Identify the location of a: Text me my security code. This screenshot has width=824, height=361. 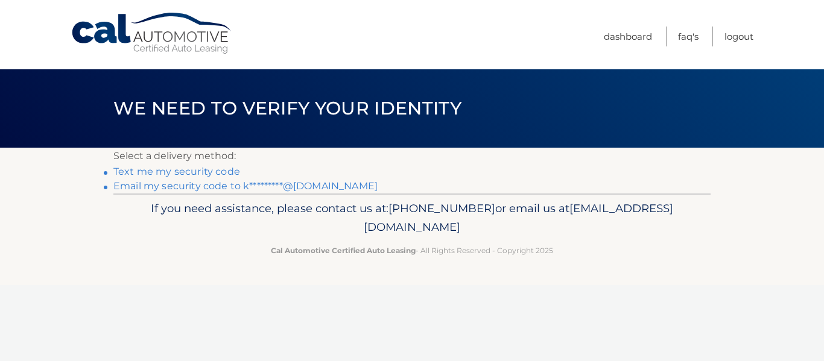
(177, 171).